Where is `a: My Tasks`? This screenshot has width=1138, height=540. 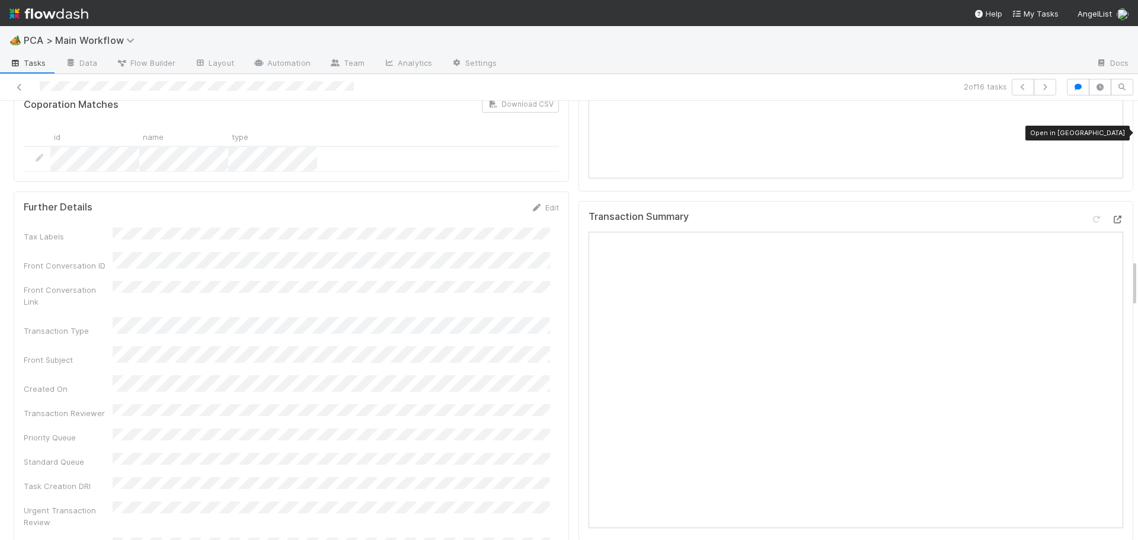
a: My Tasks is located at coordinates (1035, 14).